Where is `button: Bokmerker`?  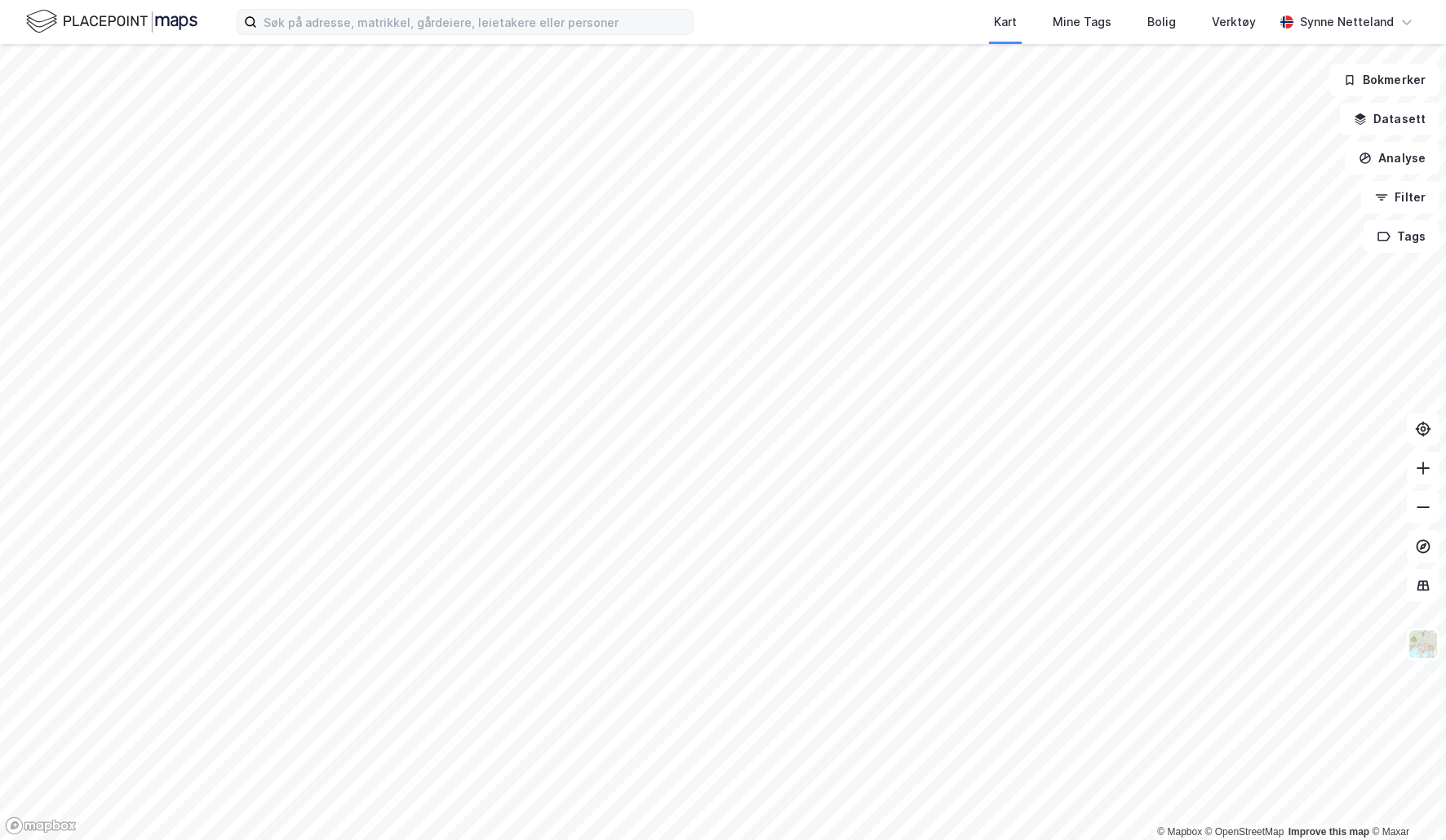 button: Bokmerker is located at coordinates (1384, 80).